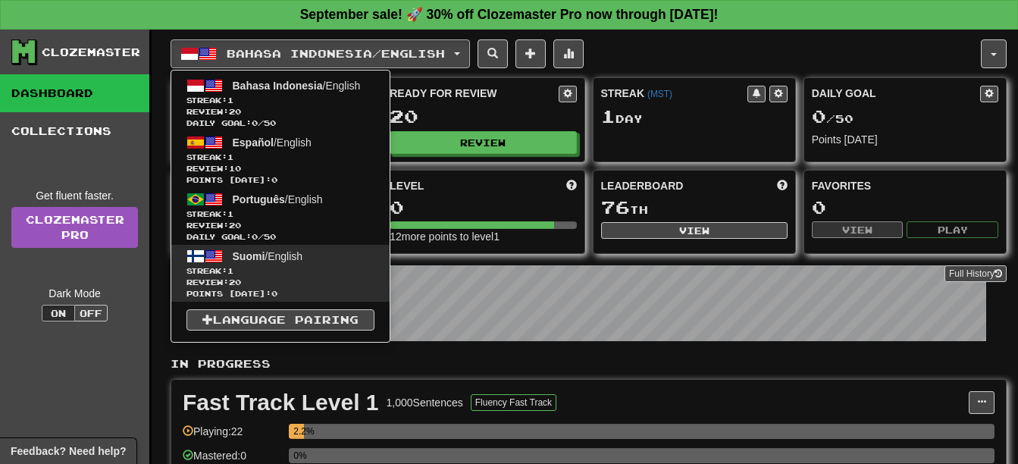  Describe the element at coordinates (616, 207) in the screenshot. I see `span: 76` at that location.